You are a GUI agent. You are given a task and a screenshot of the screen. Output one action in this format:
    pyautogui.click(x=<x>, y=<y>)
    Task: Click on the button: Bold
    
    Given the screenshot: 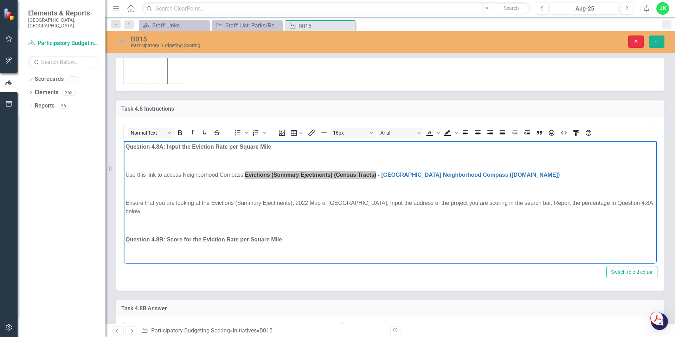 What is the action you would take?
    pyautogui.click(x=180, y=133)
    